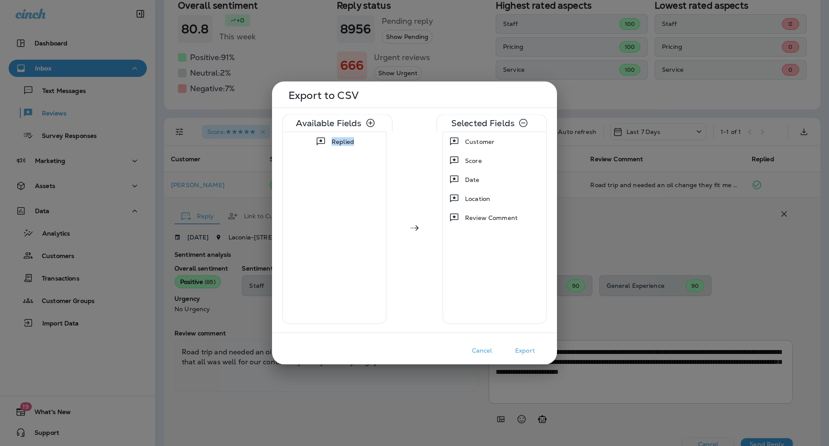  I want to click on span: Date, so click(472, 180).